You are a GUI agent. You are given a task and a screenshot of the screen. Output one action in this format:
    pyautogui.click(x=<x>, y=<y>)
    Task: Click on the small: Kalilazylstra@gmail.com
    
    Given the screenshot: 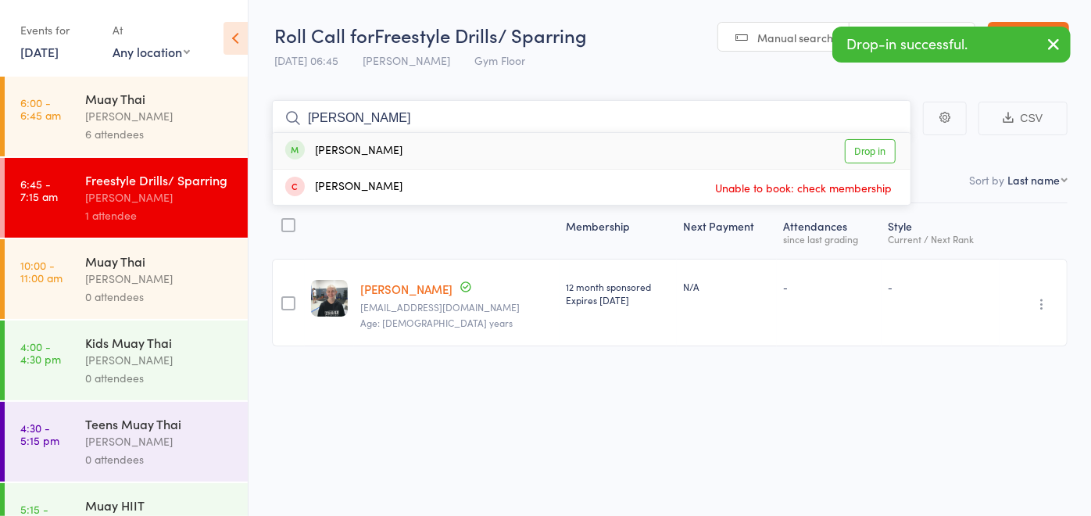 What is the action you would take?
    pyautogui.click(x=456, y=307)
    